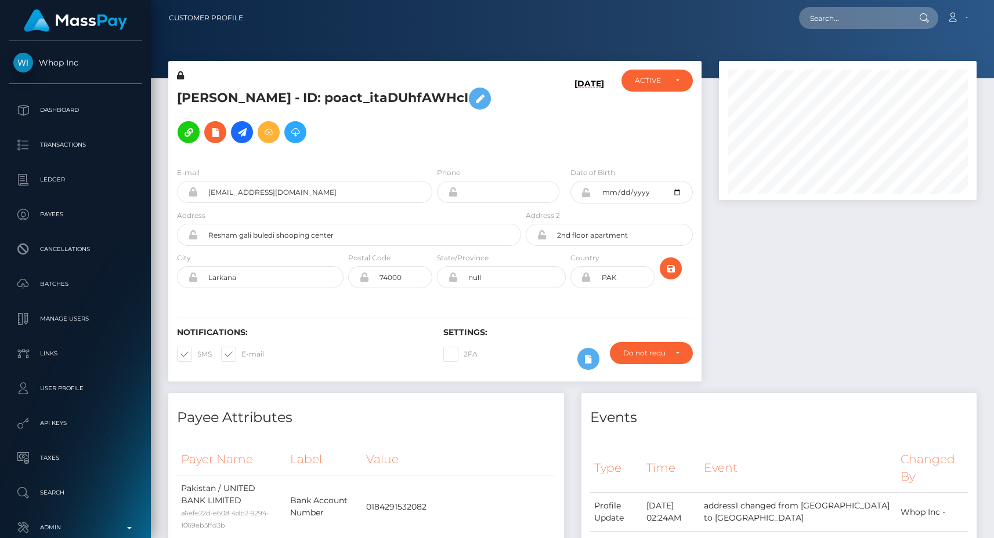 Image resolution: width=994 pixels, height=538 pixels. What do you see at coordinates (75, 389) in the screenshot?
I see `a: User Profile` at bounding box center [75, 389].